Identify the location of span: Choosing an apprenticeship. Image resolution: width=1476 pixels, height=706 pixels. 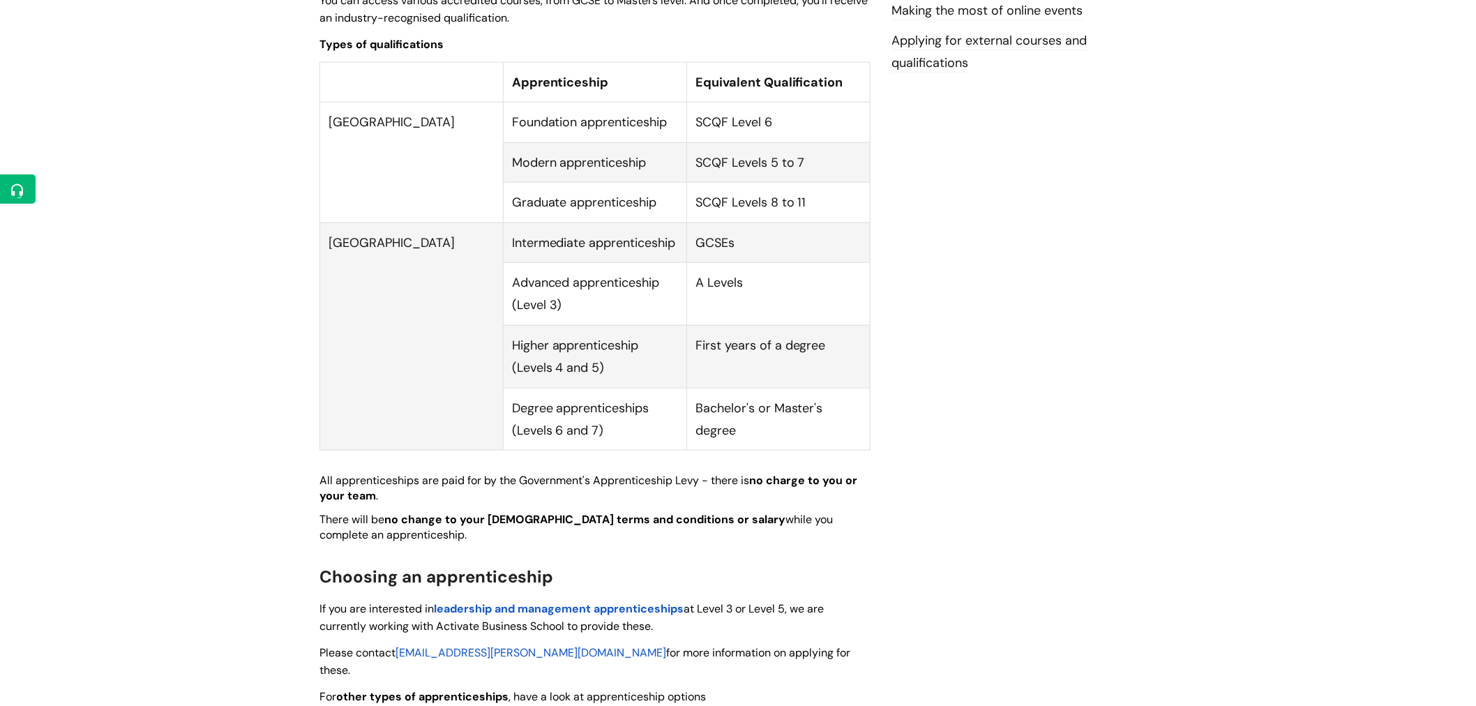
(436, 577).